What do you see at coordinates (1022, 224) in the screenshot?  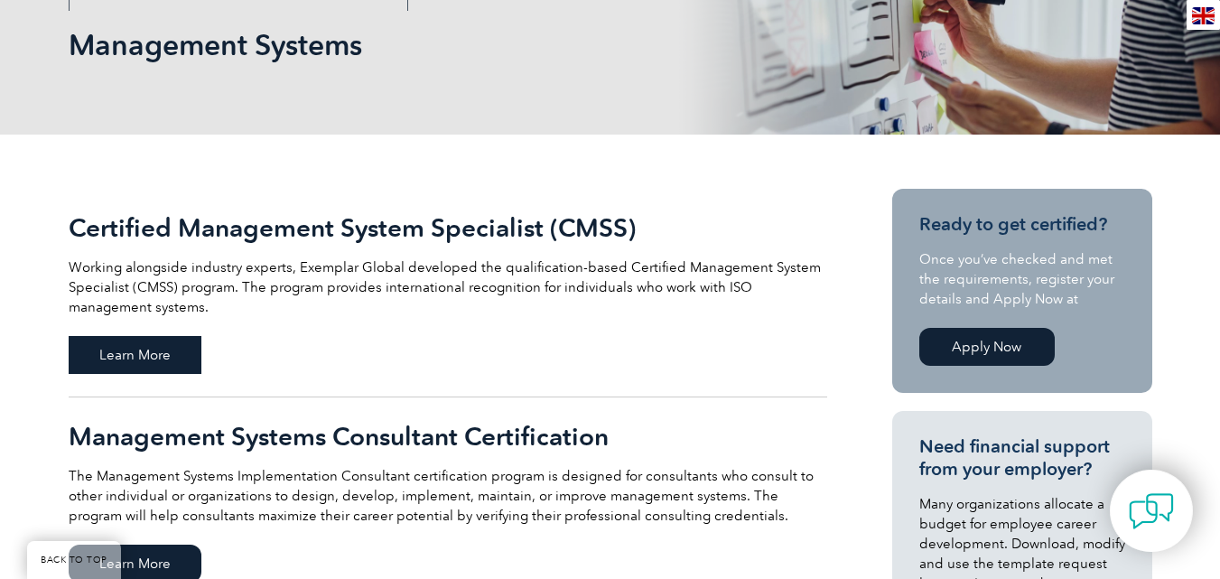 I see `h3: Ready to get certified?` at bounding box center [1022, 224].